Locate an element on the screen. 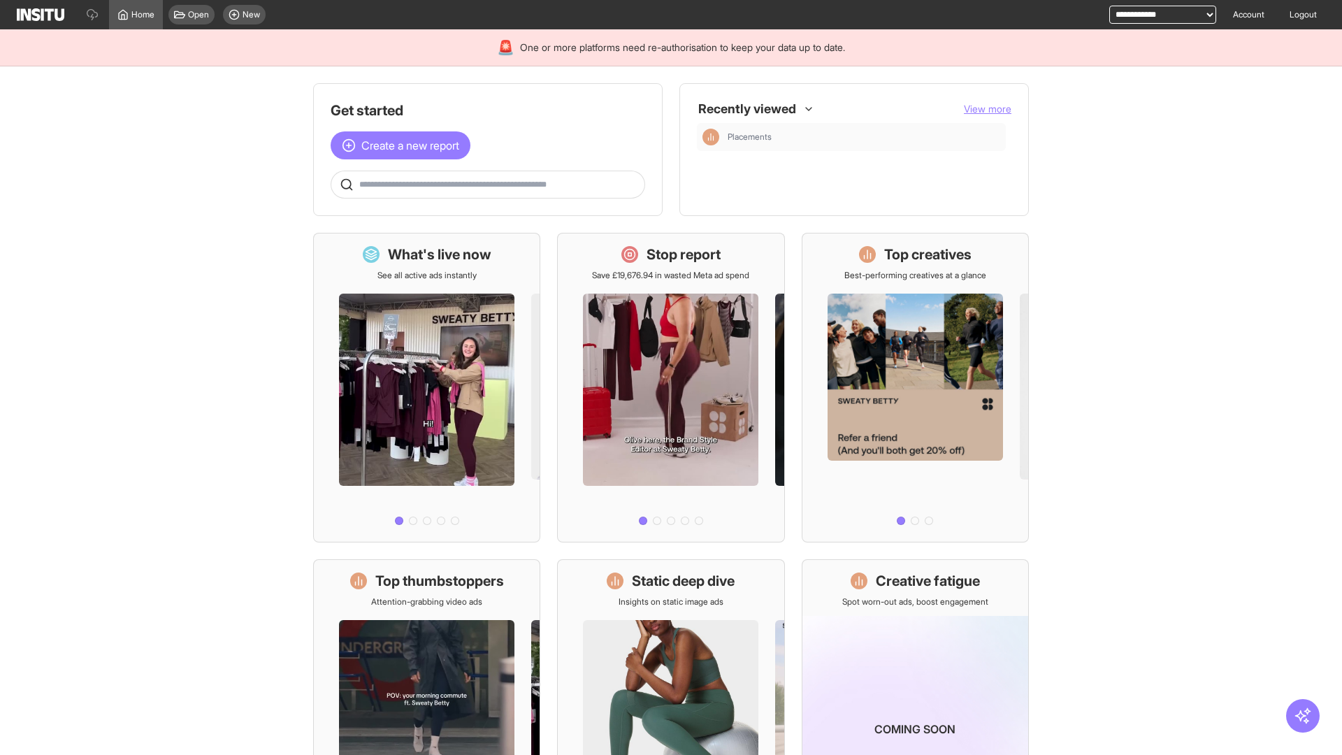 The height and width of the screenshot is (755, 1342). span: View more is located at coordinates (988, 108).